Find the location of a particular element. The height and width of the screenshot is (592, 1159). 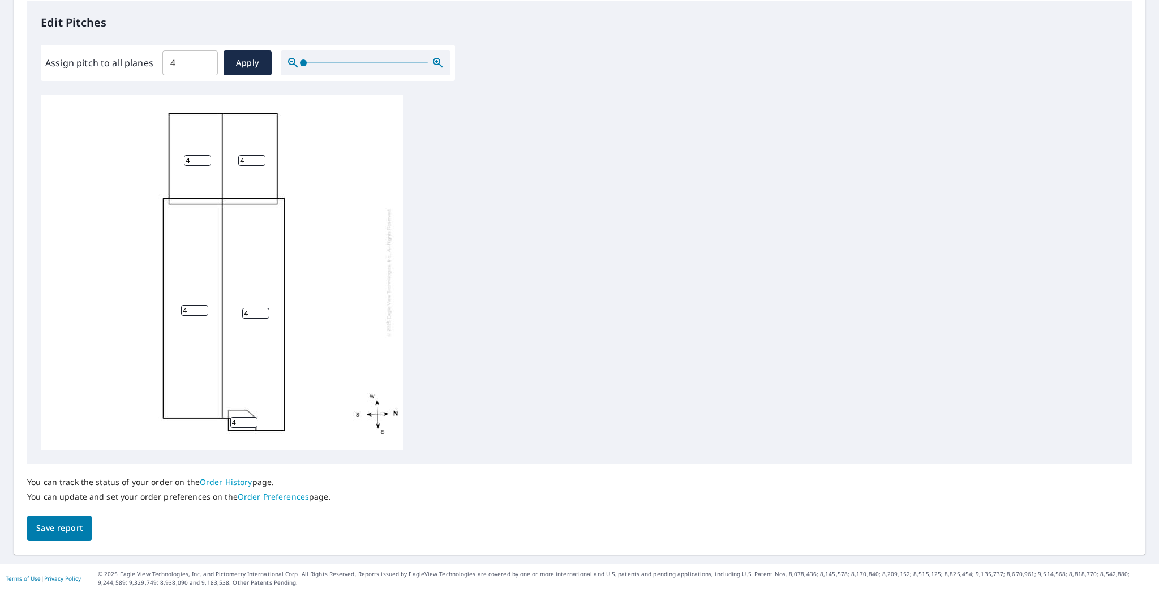

p: You can update and set your order preferences on the page. is located at coordinates (179, 497).